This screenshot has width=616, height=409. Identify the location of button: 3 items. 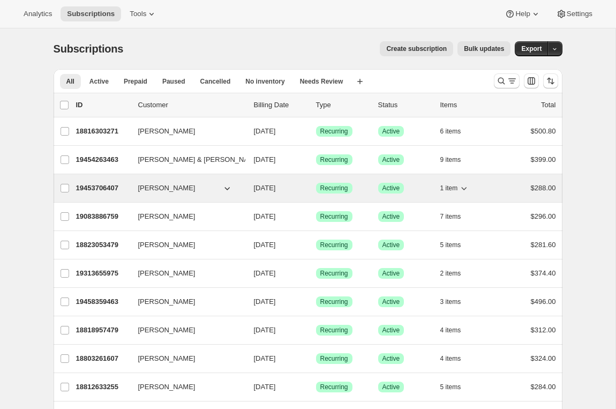
(457, 302).